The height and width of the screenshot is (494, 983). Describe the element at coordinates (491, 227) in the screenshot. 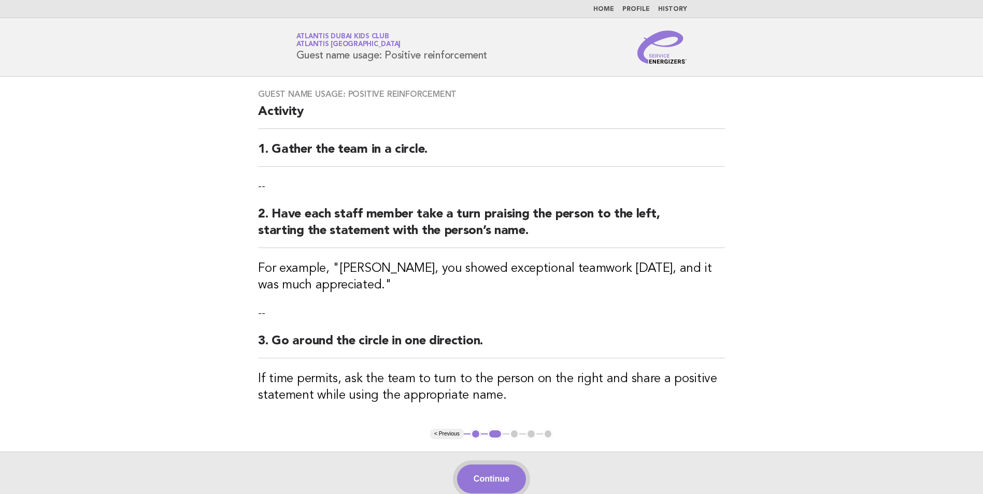

I see `h2: 2. Have each staff member take a turn praising the person to the left, starting the statement wit...` at that location.